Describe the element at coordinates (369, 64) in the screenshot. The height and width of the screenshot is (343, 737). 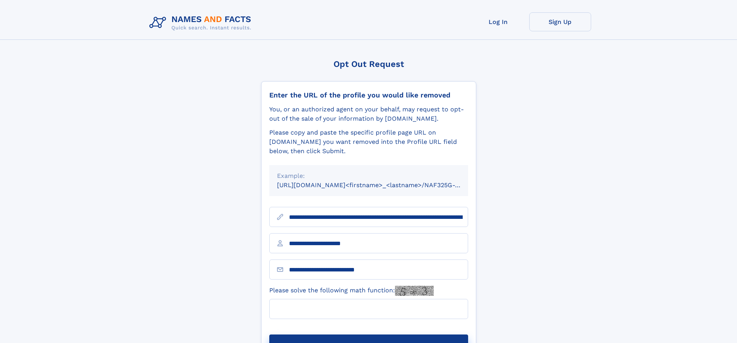
I see `div: Opt Out Request` at that location.